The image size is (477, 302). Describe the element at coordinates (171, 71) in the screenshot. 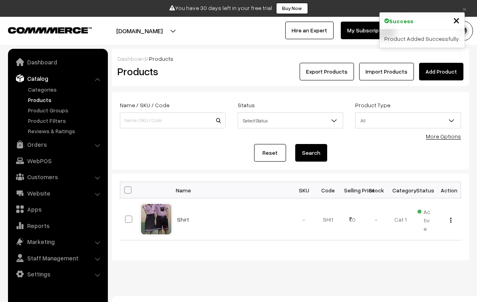

I see `h2: Products` at that location.